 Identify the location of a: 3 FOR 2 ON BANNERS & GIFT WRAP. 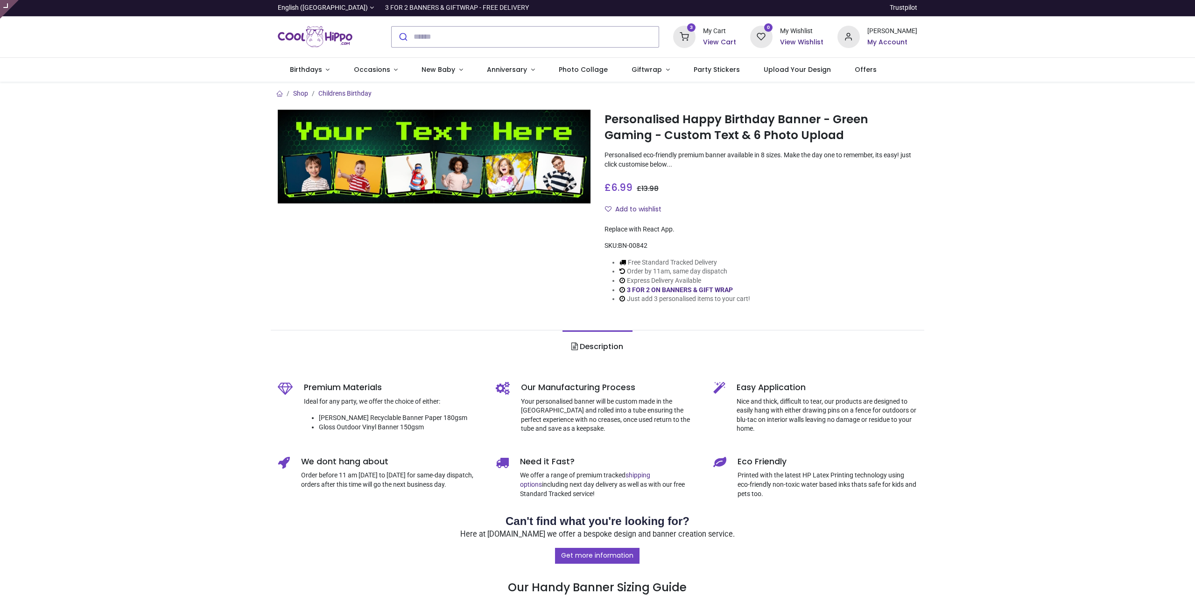
(680, 290).